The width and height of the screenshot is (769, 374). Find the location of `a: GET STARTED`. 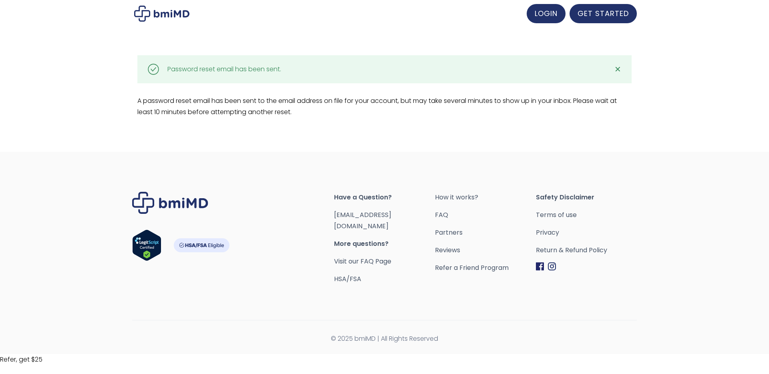

a: GET STARTED is located at coordinates (603, 14).